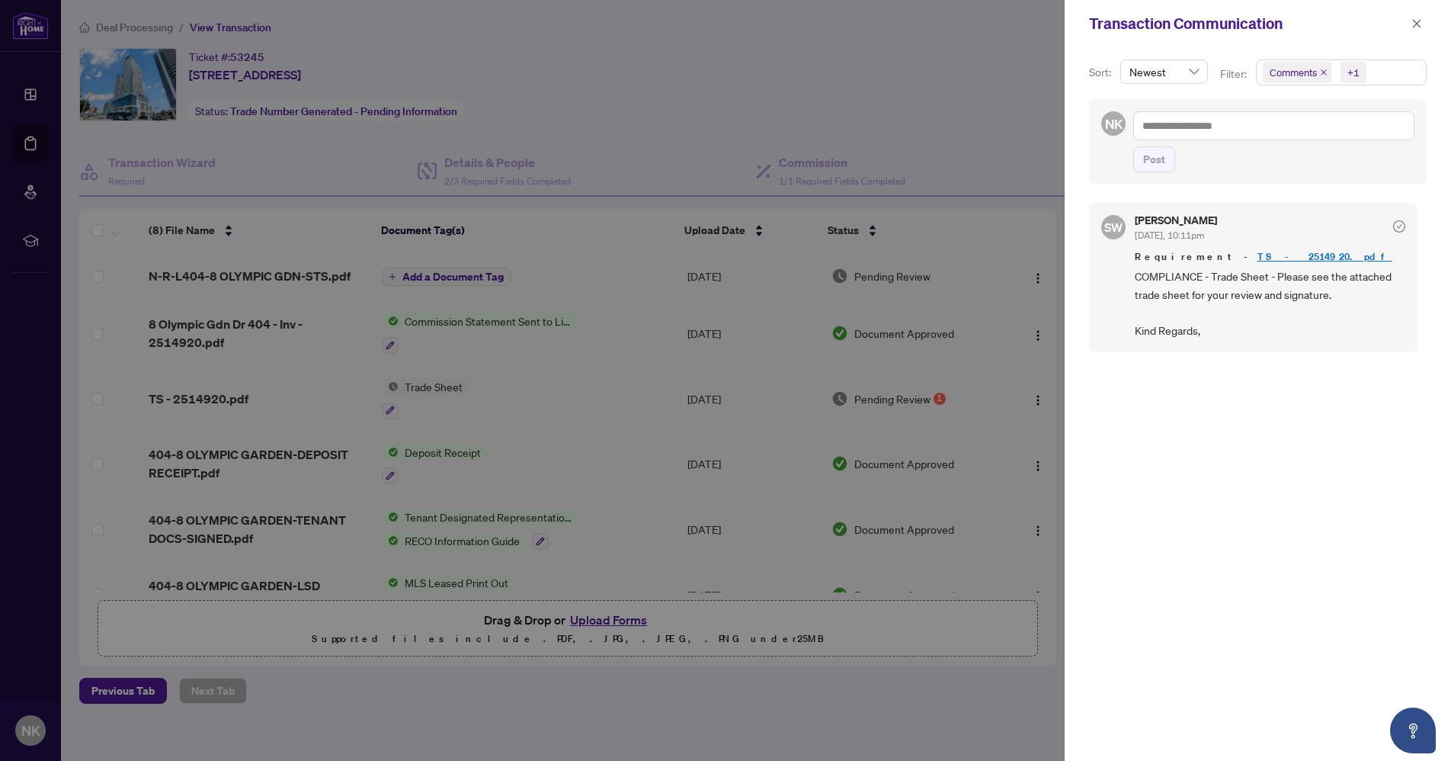 Image resolution: width=1451 pixels, height=761 pixels. What do you see at coordinates (1164, 72) in the screenshot?
I see `span: Newest` at bounding box center [1164, 72].